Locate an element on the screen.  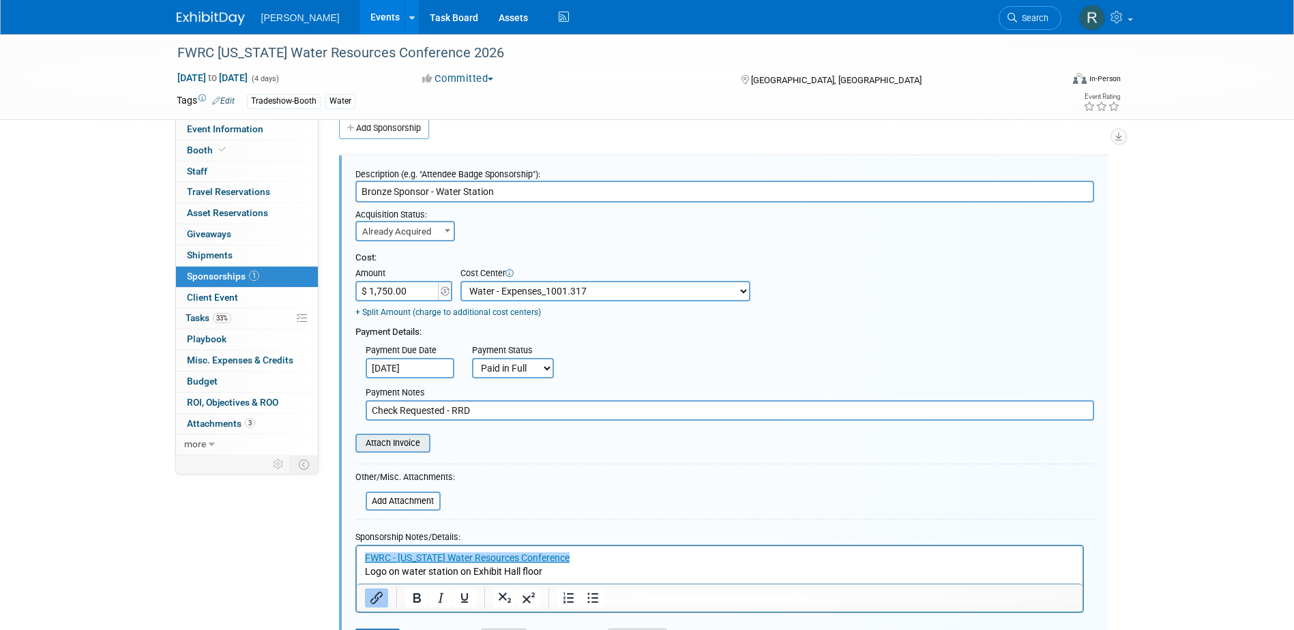
span: (4 days) is located at coordinates (265, 78).